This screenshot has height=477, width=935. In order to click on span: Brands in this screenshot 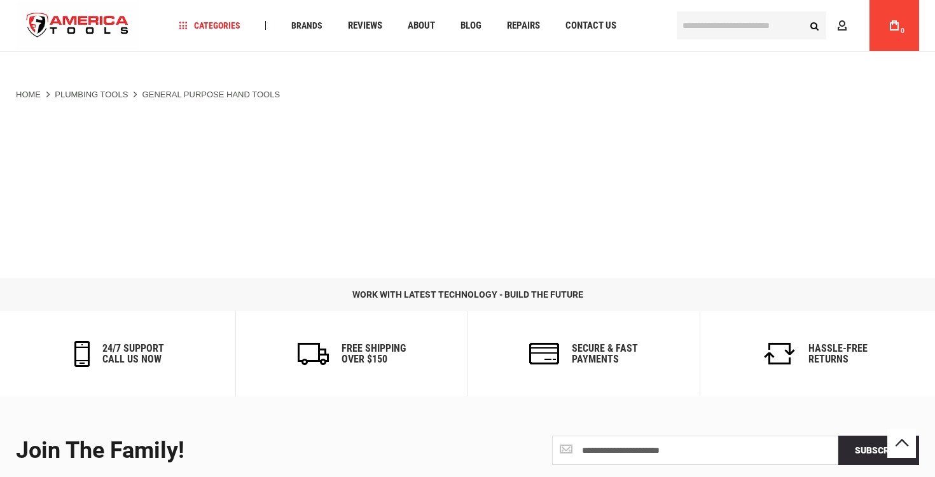, I will do `click(307, 25)`.